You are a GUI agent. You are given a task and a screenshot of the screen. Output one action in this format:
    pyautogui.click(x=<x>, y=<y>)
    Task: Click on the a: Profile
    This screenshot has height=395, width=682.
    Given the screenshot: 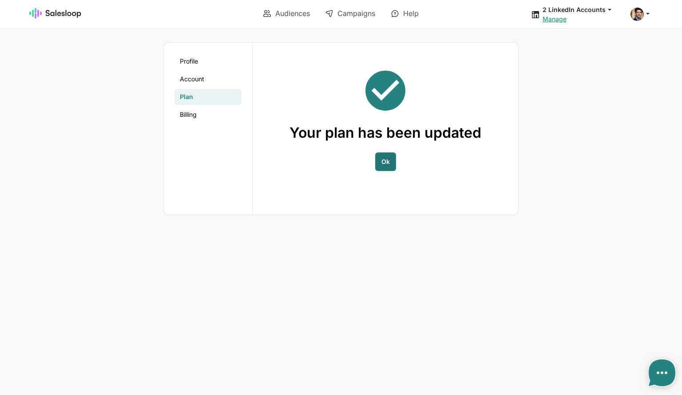 What is the action you would take?
    pyautogui.click(x=208, y=61)
    